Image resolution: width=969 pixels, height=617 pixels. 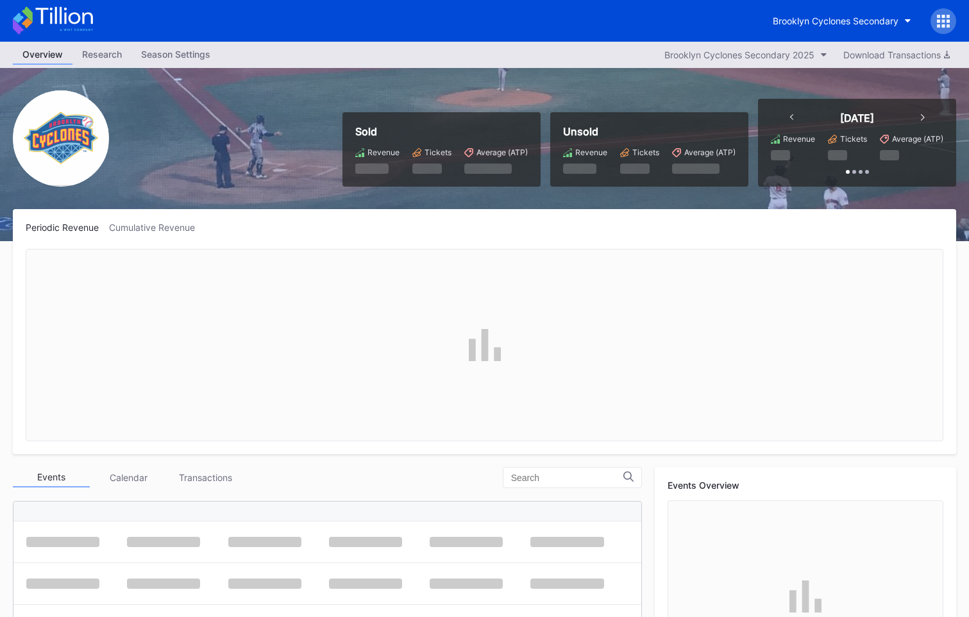 What do you see at coordinates (102, 54) in the screenshot?
I see `a: Research` at bounding box center [102, 54].